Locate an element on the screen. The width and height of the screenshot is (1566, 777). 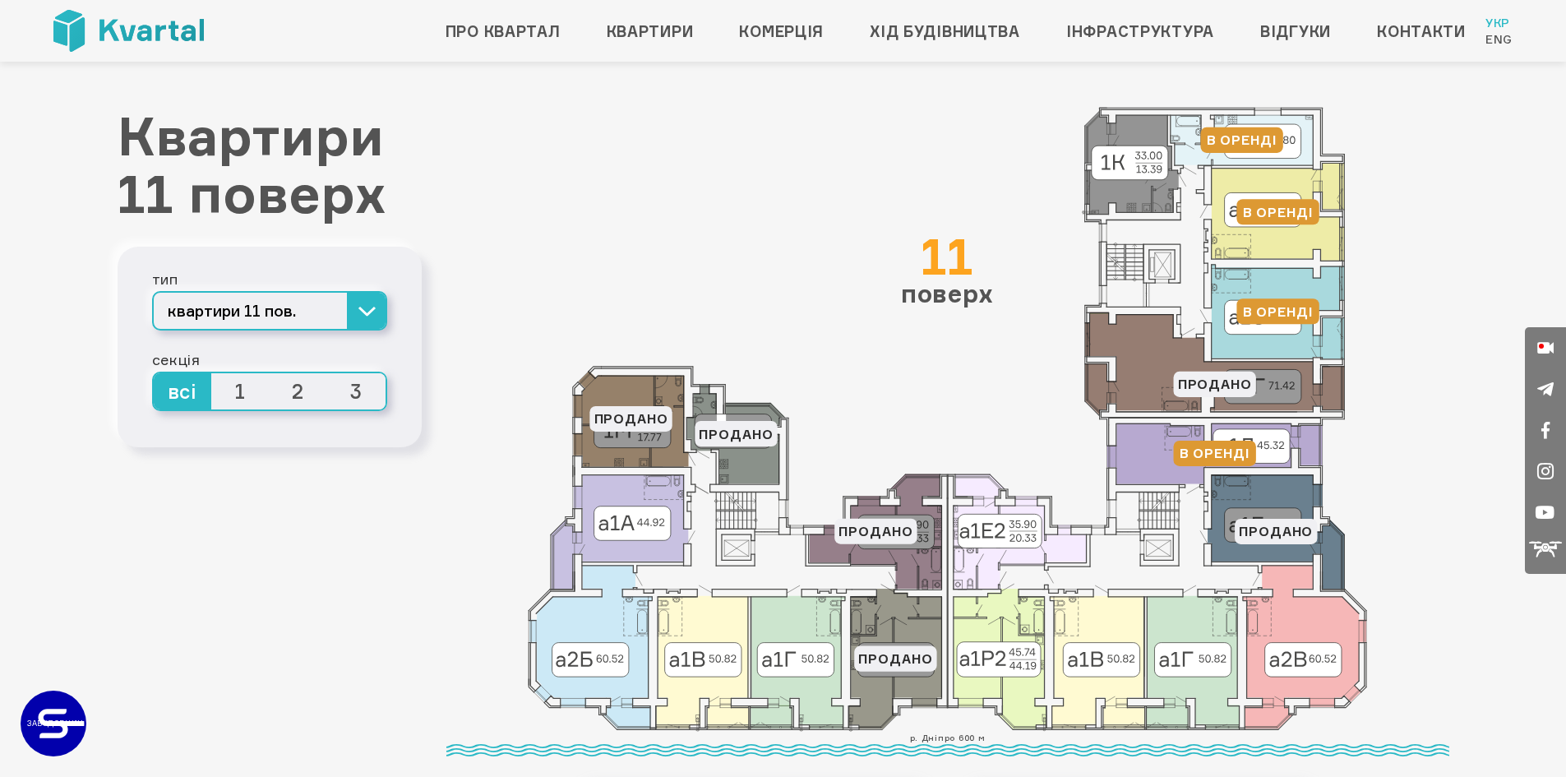
div: поверх is located at coordinates (947, 269).